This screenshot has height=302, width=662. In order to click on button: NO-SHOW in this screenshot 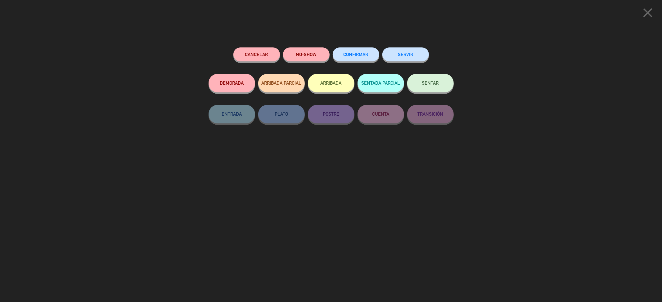, I will do `click(307, 54)`.